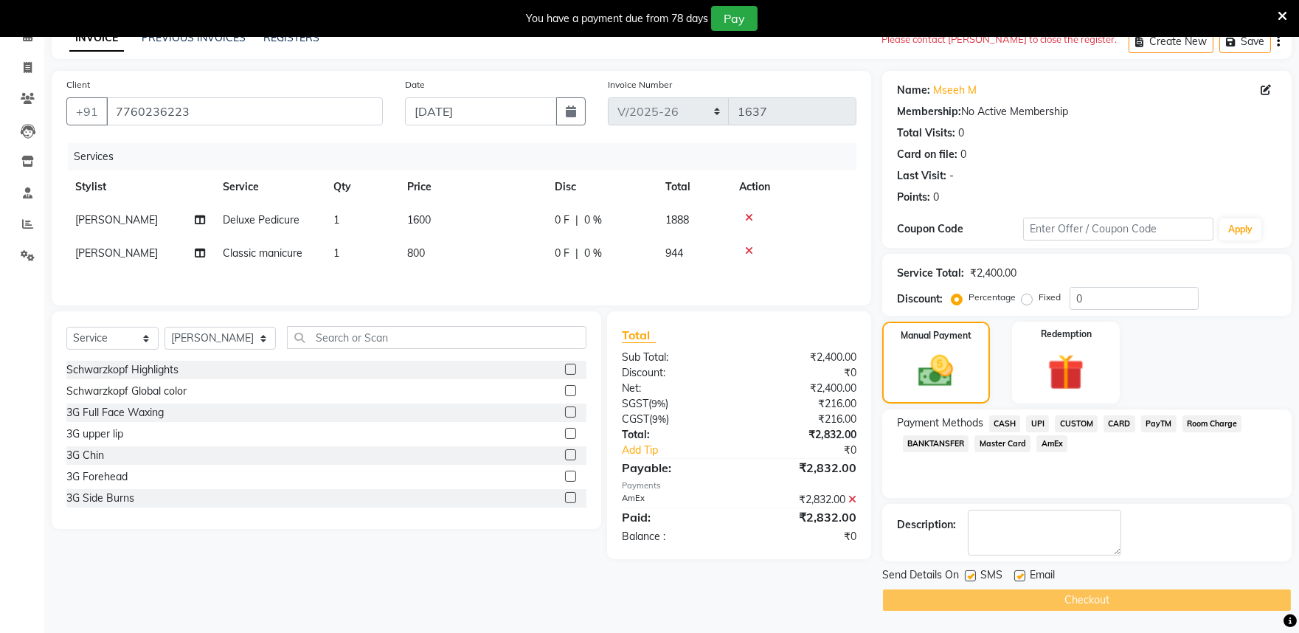 This screenshot has height=633, width=1299. I want to click on div: Payable:, so click(675, 468).